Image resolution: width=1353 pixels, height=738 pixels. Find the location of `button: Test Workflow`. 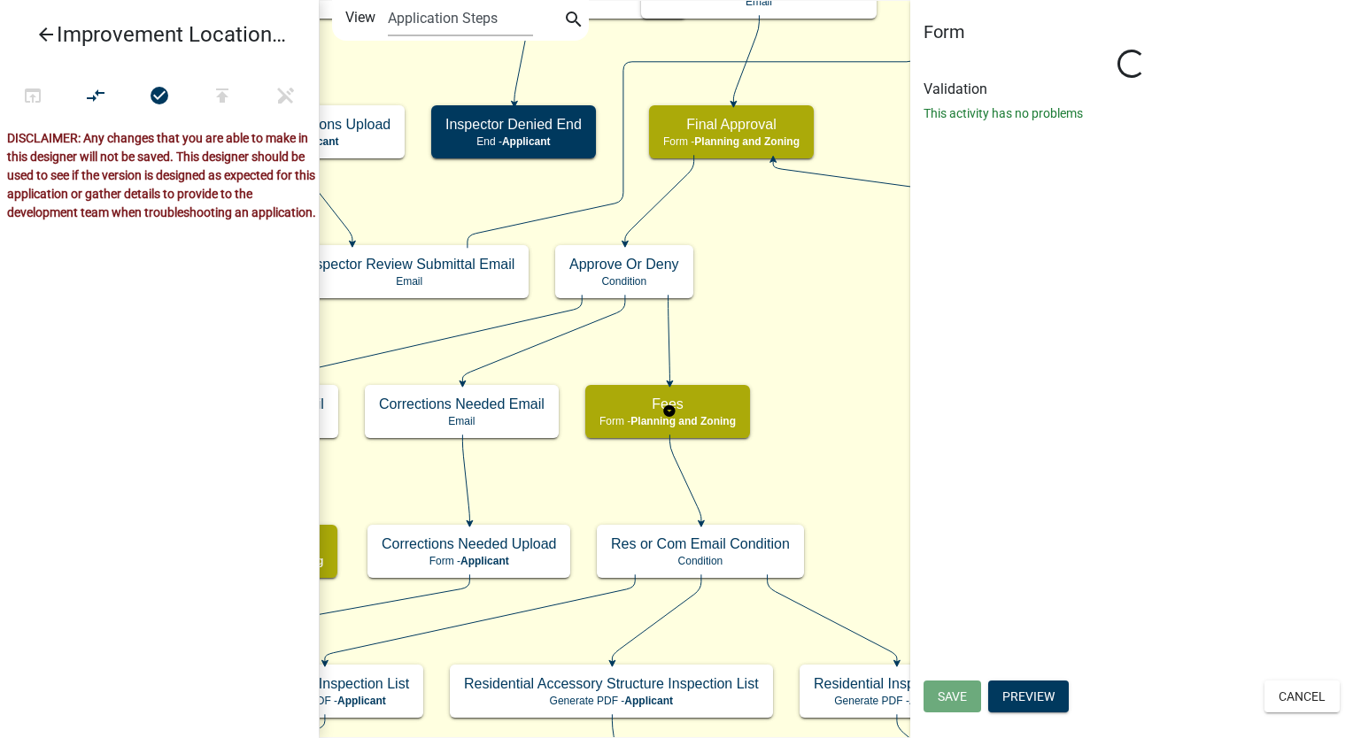

button: Test Workflow is located at coordinates (33, 97).